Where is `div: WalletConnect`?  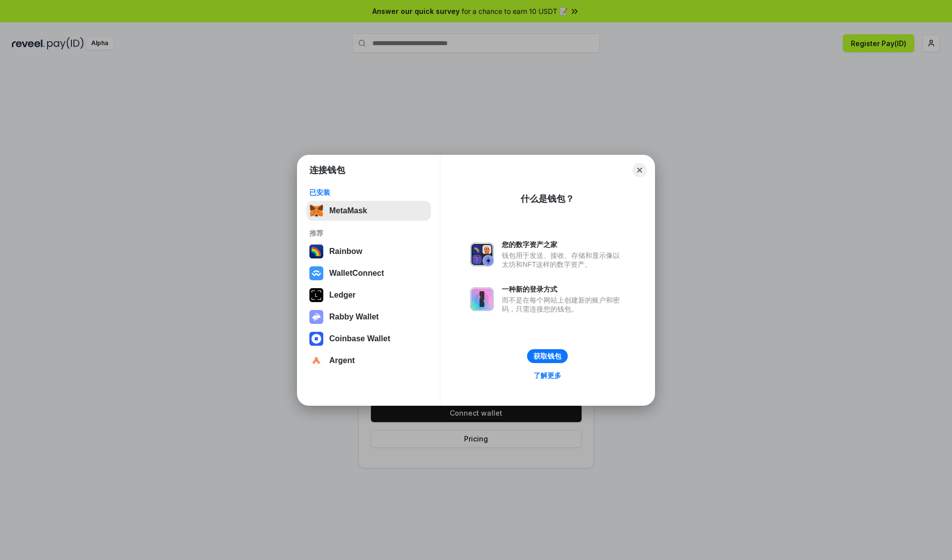
div: WalletConnect is located at coordinates (357, 273).